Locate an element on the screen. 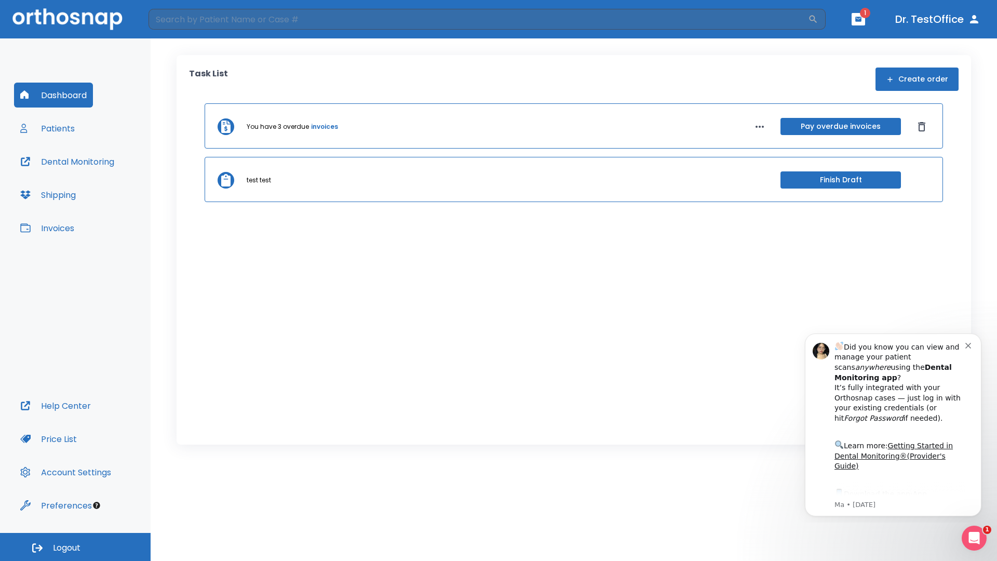 The width and height of the screenshot is (997, 561). button: Finish Draft is located at coordinates (840, 180).